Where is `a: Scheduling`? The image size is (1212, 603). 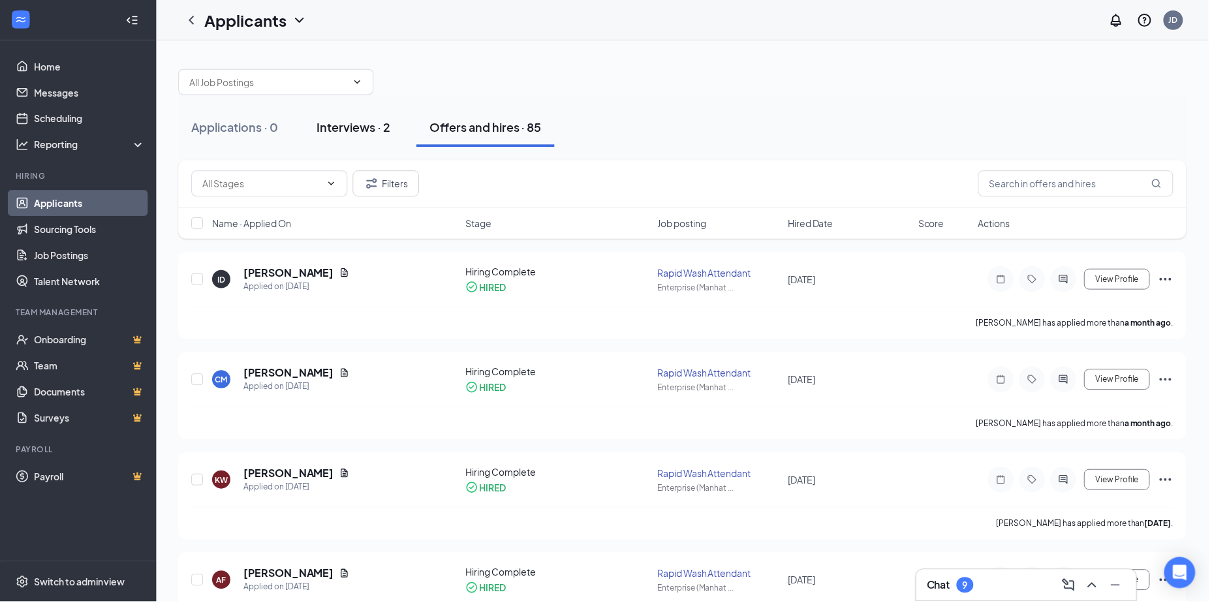 a: Scheduling is located at coordinates (89, 119).